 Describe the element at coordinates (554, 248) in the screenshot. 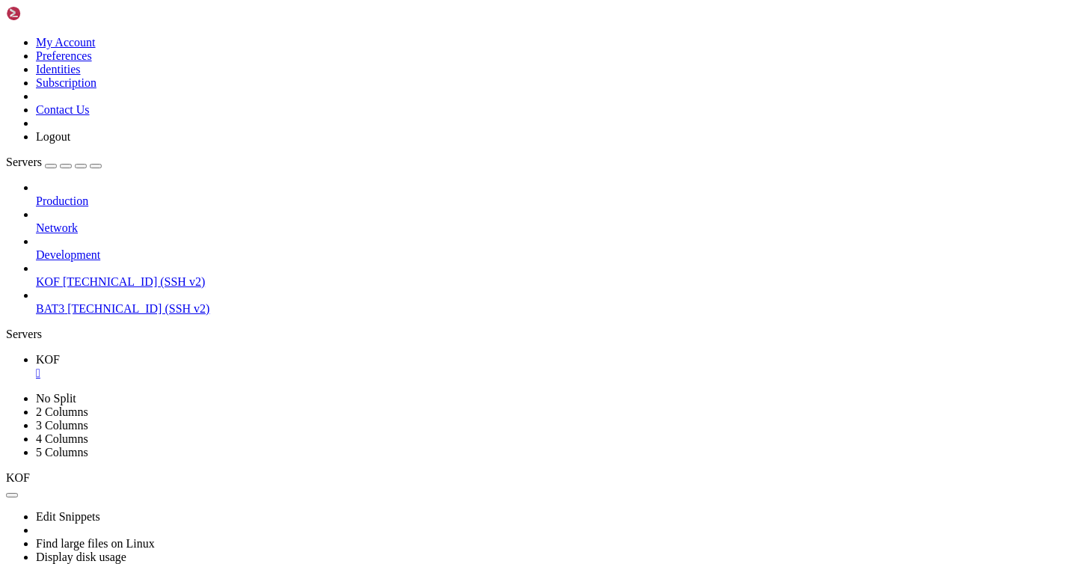

I see `li: Development` at that location.